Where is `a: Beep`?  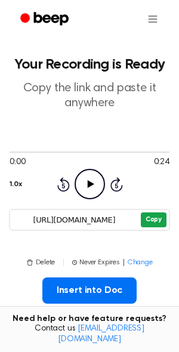
a: Beep is located at coordinates (45, 19).